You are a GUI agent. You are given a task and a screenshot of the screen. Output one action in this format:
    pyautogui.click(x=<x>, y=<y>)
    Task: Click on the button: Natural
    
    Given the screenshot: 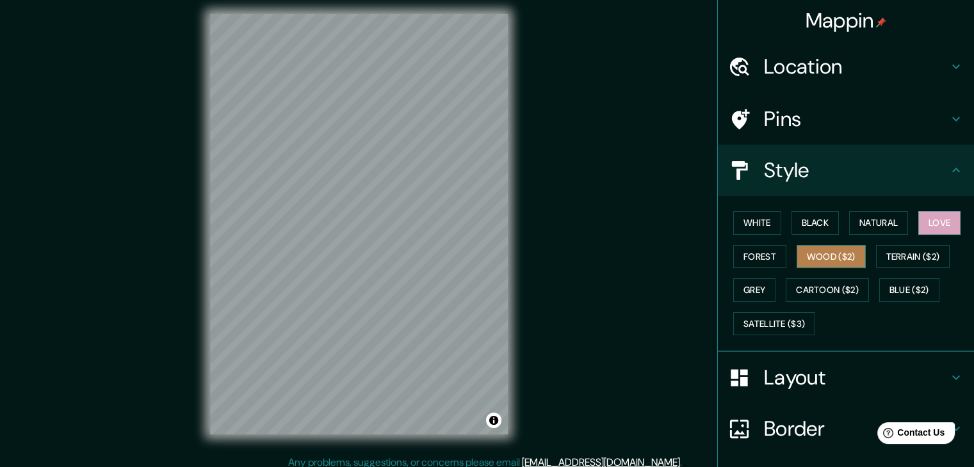 What is the action you would take?
    pyautogui.click(x=878, y=223)
    